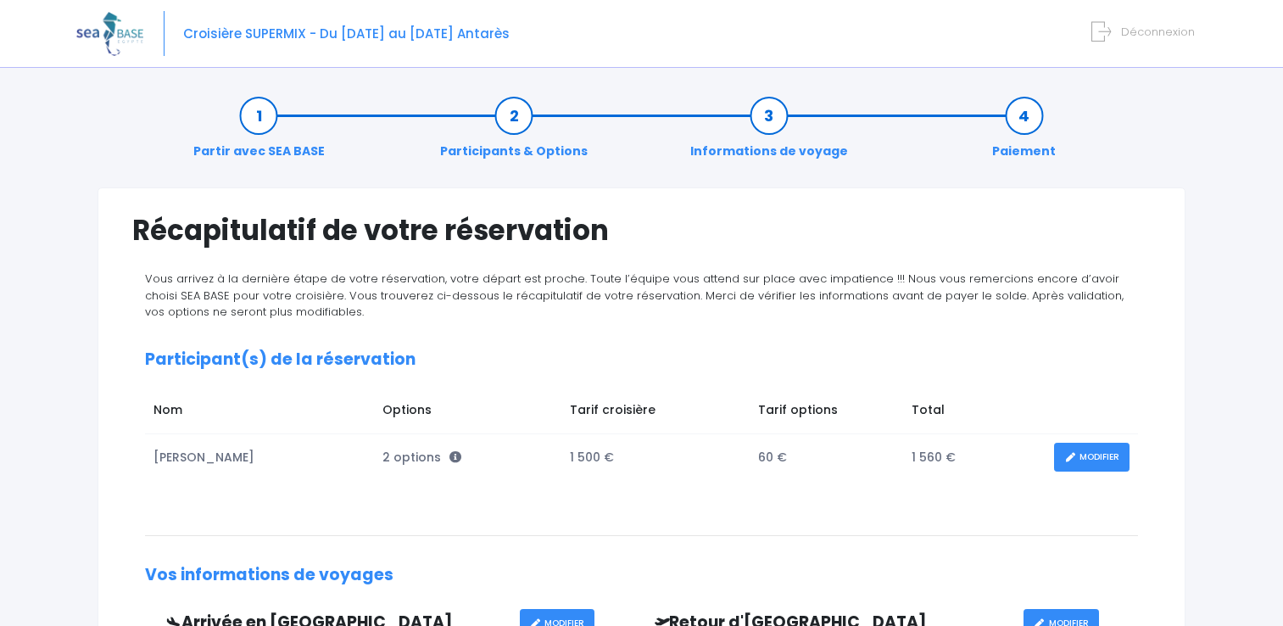  I want to click on a: Participants & Options, so click(514, 133).